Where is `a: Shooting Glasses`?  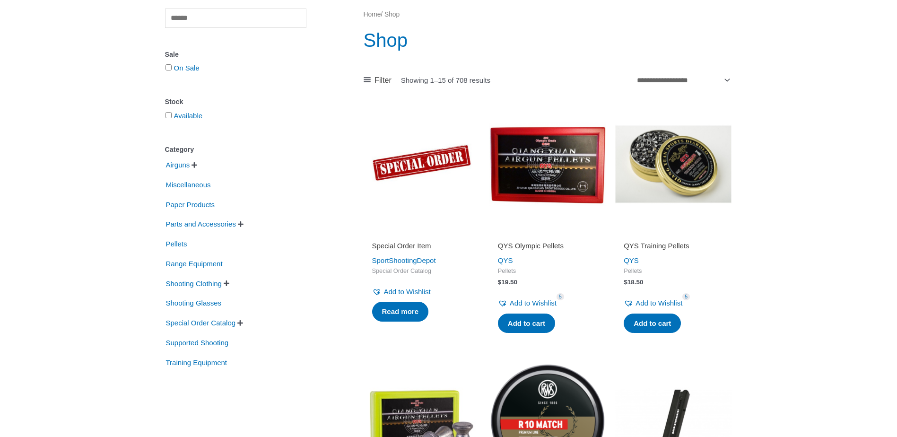
a: Shooting Glasses is located at coordinates (194, 302).